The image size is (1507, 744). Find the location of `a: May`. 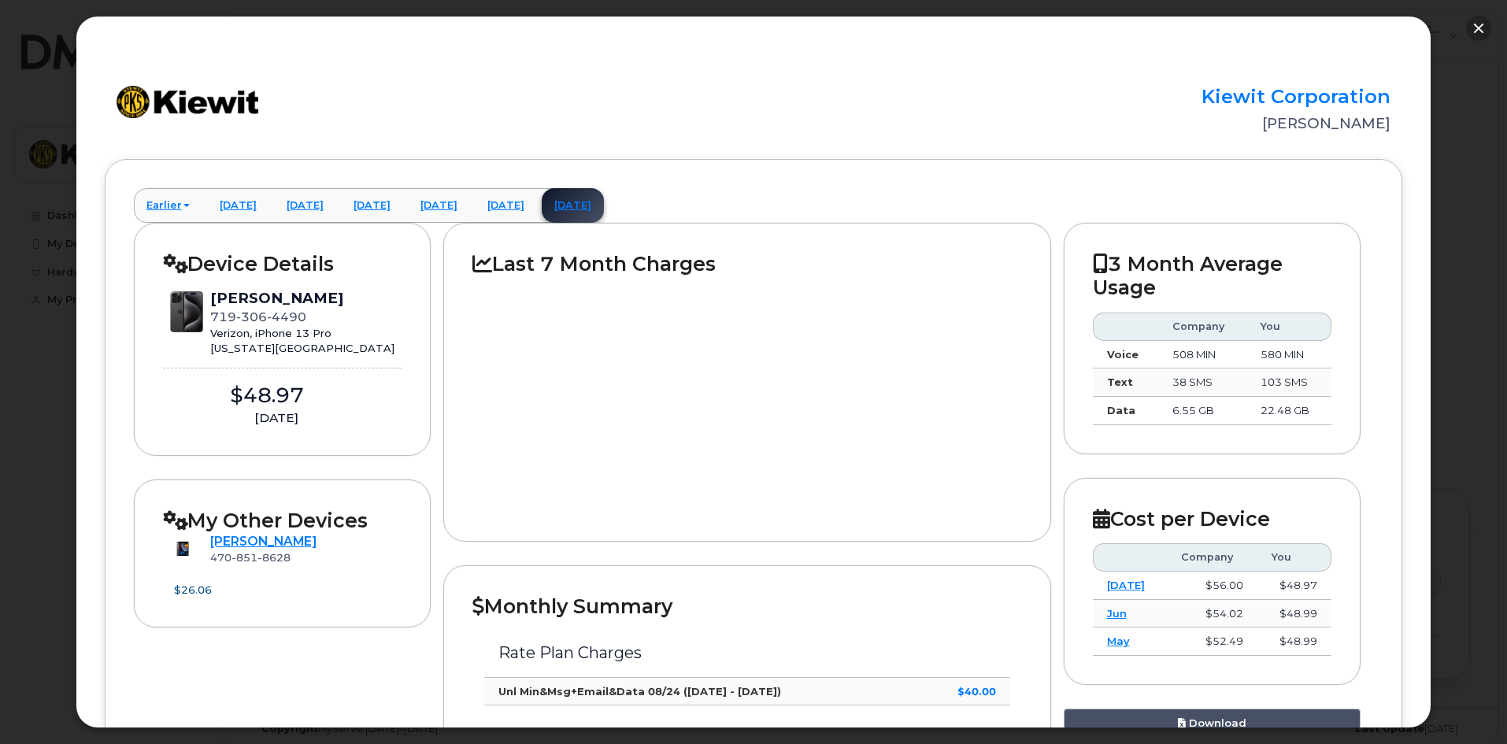

a: May is located at coordinates (1118, 641).